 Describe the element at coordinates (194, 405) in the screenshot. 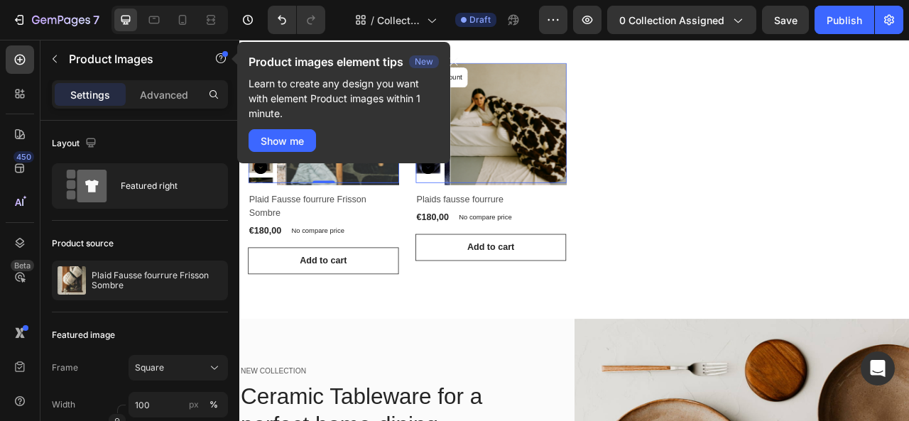

I see `div: px` at that location.